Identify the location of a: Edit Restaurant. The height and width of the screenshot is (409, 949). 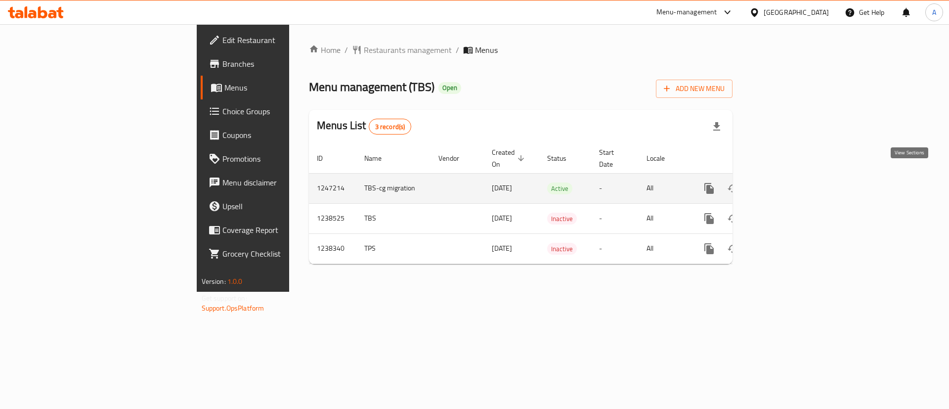
(278, 40).